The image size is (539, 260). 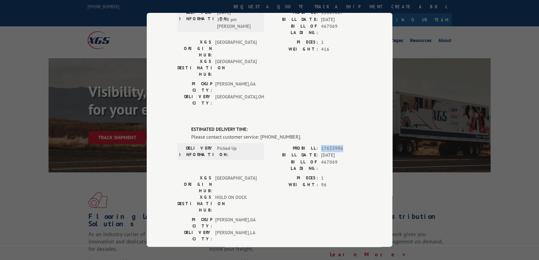 What do you see at coordinates (276, 130) in the screenshot?
I see `label: ESTIMATED DELIVERY TIME:` at bounding box center [276, 130].